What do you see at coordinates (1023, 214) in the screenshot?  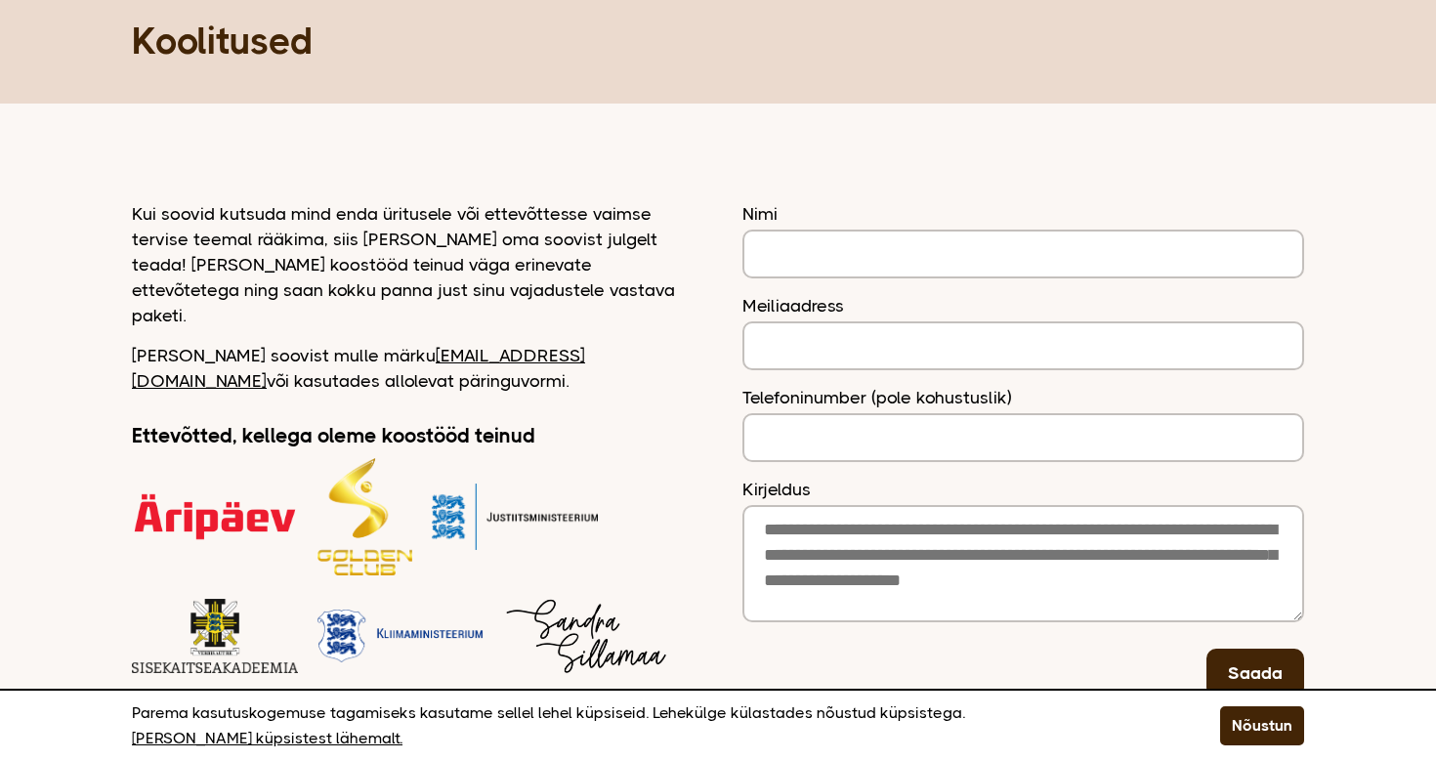 I see `label: Nimi` at bounding box center [1023, 214].